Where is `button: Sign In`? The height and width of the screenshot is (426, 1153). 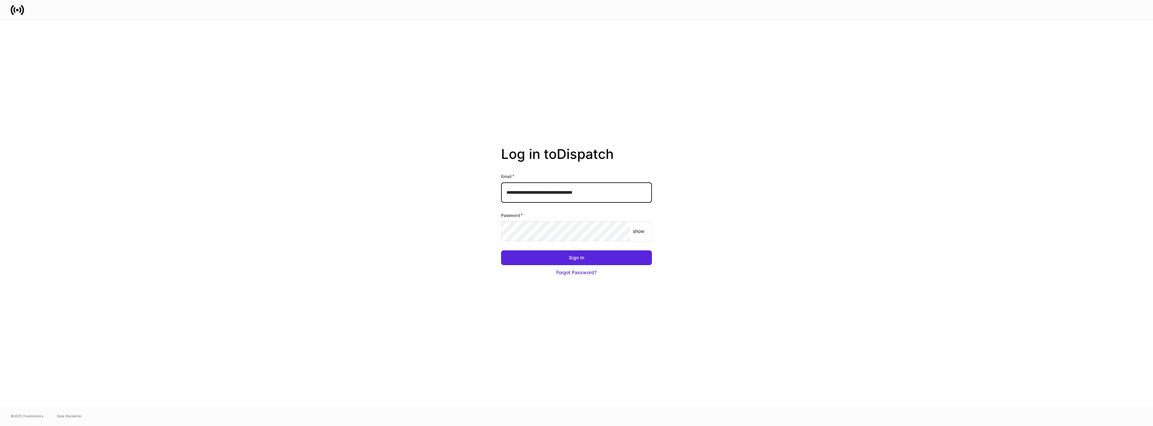 button: Sign In is located at coordinates (577, 258).